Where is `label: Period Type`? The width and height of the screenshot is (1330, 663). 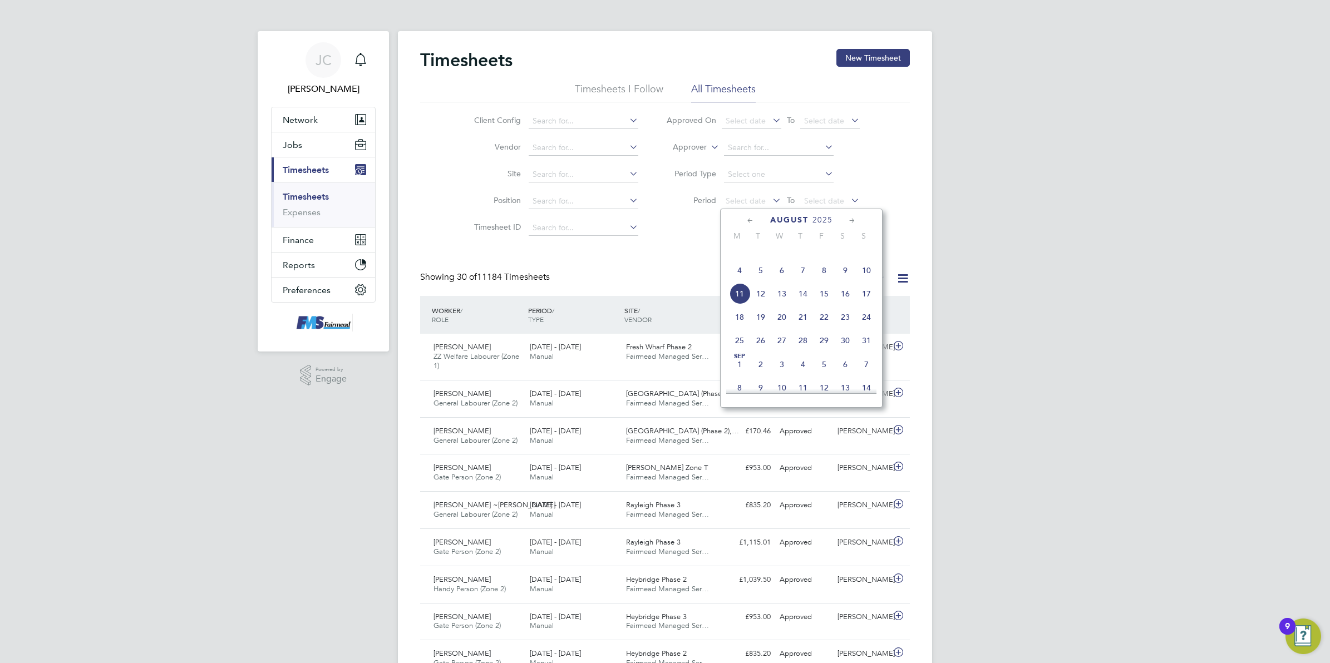
label: Period Type is located at coordinates (691, 174).